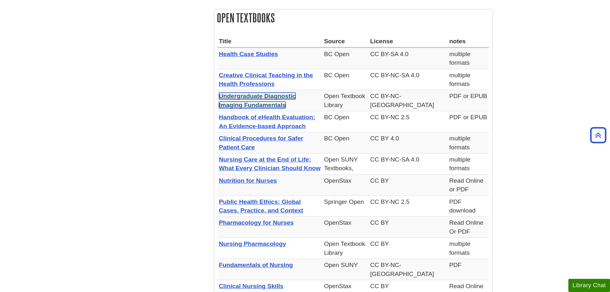 The height and width of the screenshot is (292, 610). Describe the element at coordinates (249, 54) in the screenshot. I see `a: Health Case Studies` at that location.